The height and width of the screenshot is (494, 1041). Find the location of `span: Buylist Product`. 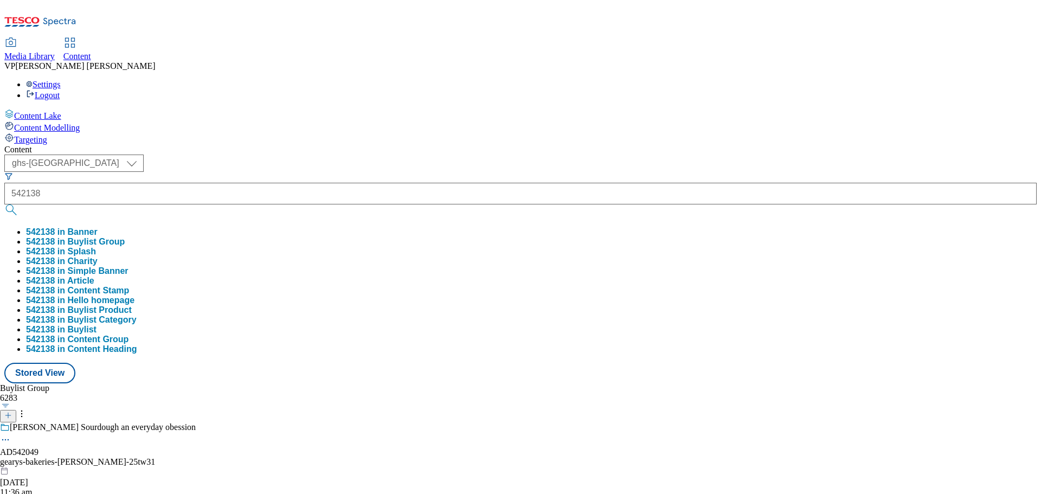

span: Buylist Product is located at coordinates (100, 310).